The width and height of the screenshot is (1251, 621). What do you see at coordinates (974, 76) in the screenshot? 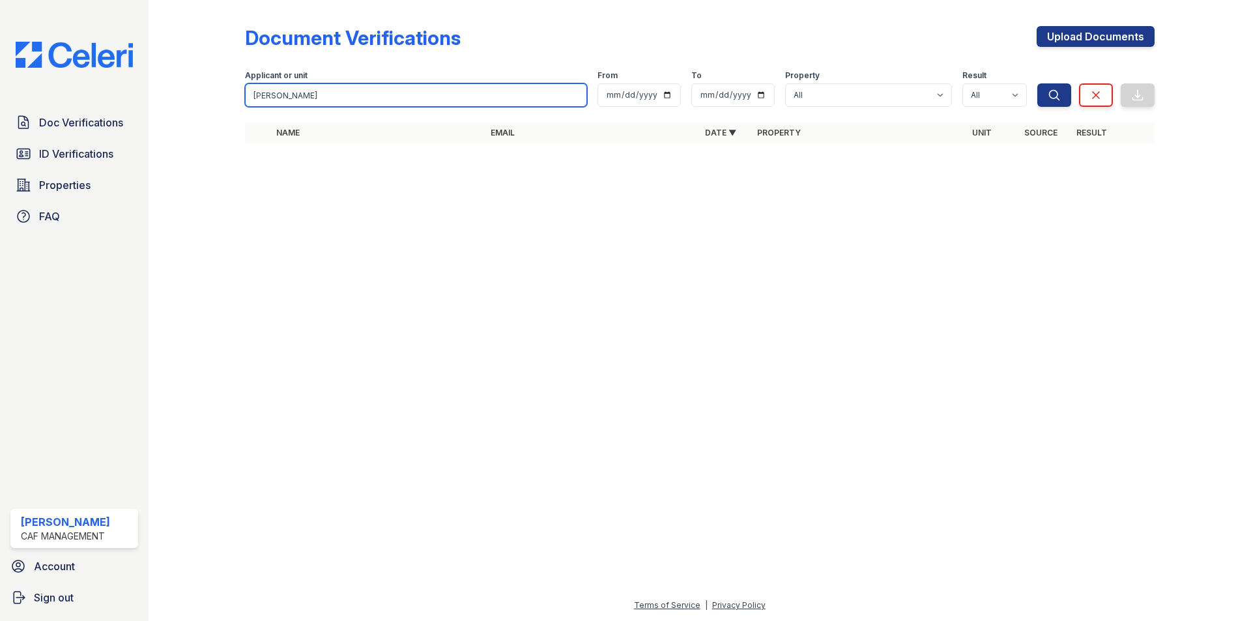
I see `label: Result` at bounding box center [974, 76].